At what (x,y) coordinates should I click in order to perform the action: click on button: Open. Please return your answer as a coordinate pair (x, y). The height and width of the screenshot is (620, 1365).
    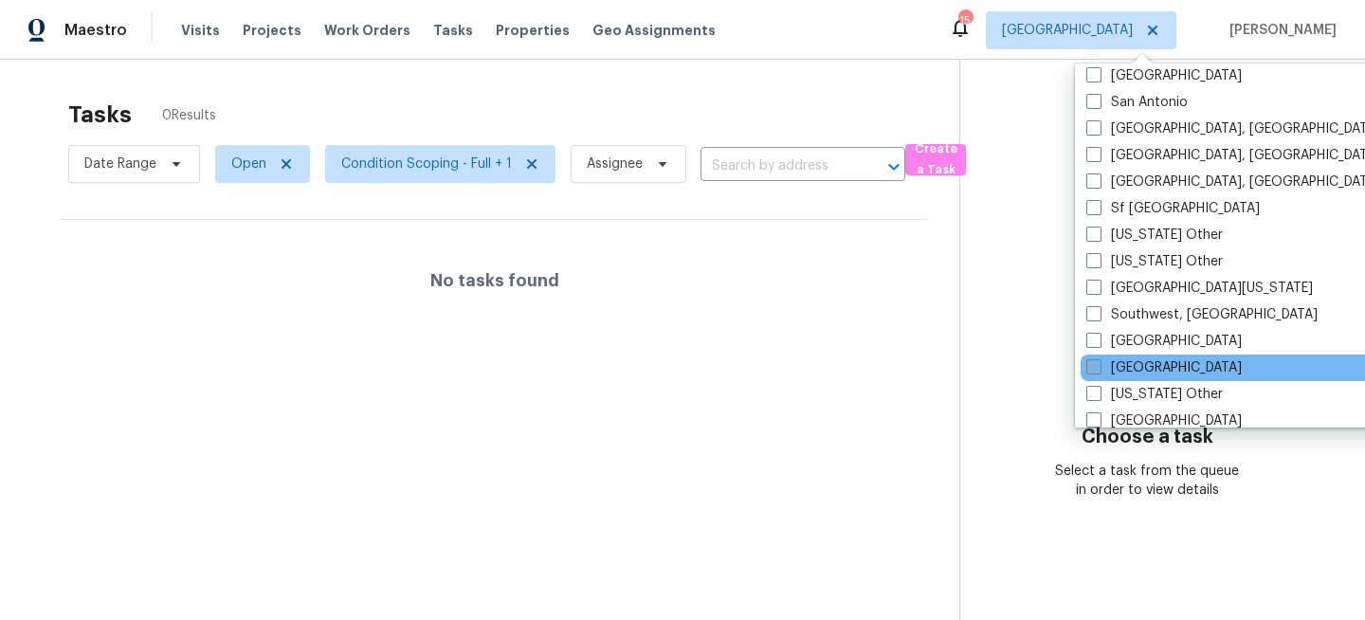
    Looking at the image, I should click on (894, 167).